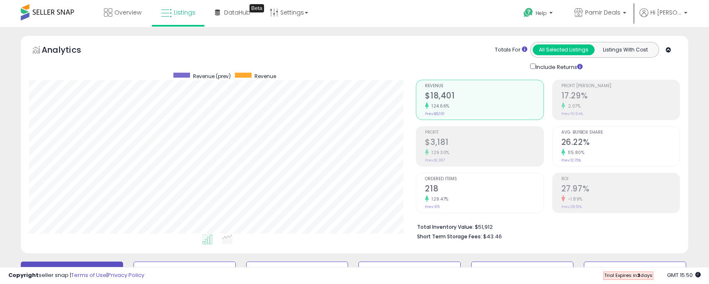 Image resolution: width=709 pixels, height=284 pixels. What do you see at coordinates (602, 12) in the screenshot?
I see `span: Pamir Deals` at bounding box center [602, 12].